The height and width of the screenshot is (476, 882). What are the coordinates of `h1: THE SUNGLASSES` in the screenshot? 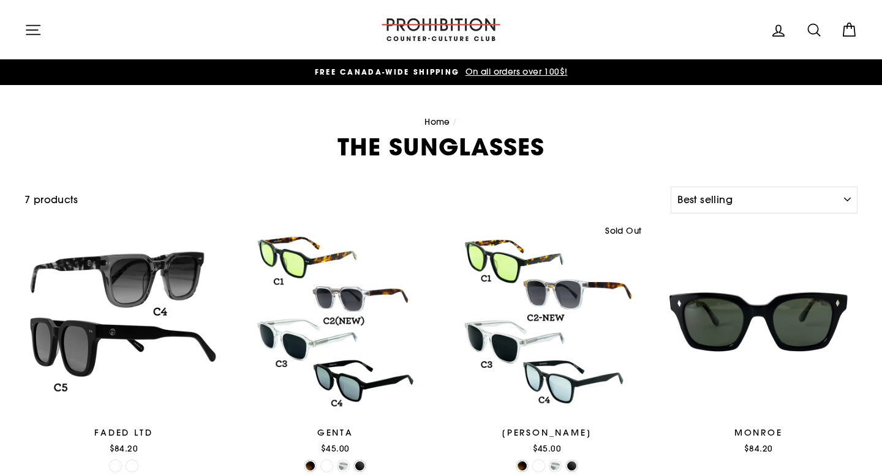 It's located at (441, 147).